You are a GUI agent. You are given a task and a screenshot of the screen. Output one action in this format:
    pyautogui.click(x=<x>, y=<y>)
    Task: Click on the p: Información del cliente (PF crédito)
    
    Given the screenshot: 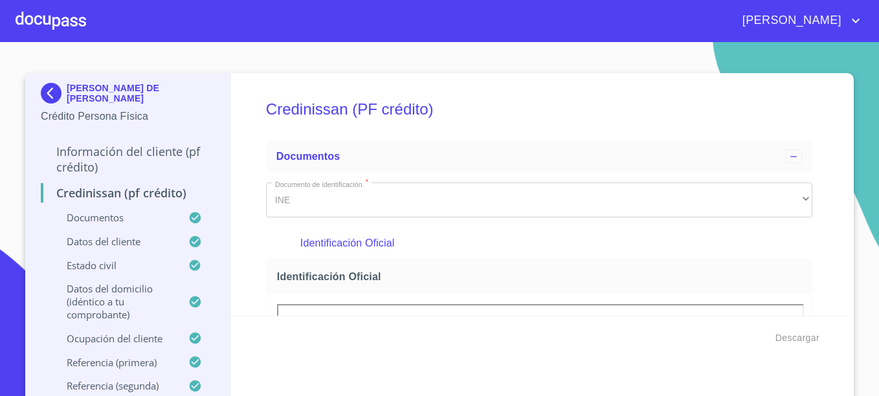 What is the action you would take?
    pyautogui.click(x=128, y=159)
    